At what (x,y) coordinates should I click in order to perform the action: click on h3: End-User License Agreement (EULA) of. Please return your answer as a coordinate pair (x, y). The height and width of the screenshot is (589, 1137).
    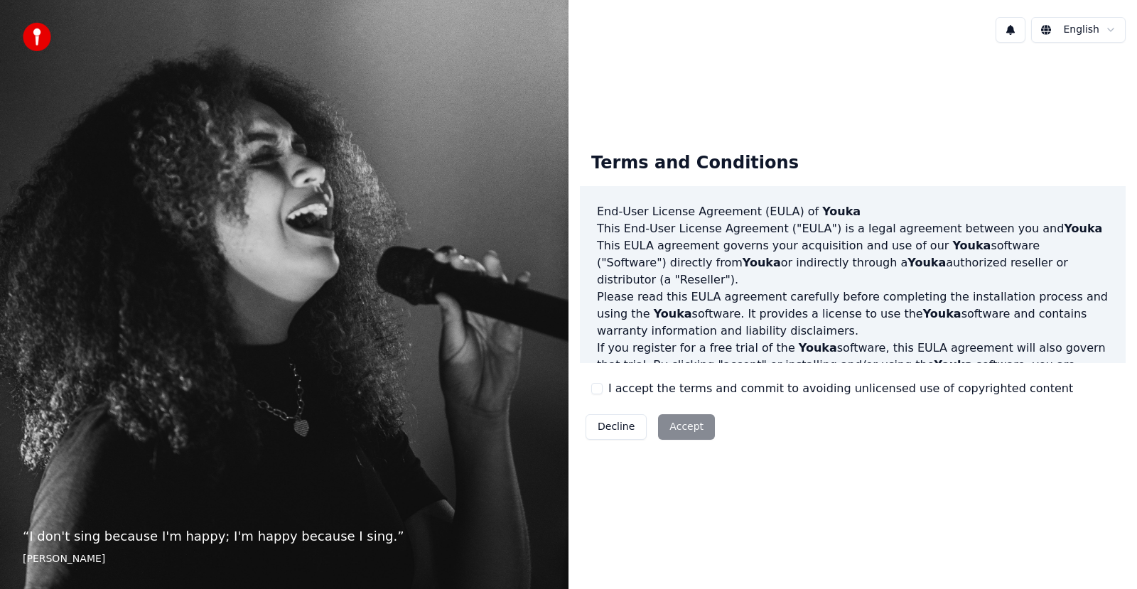
    Looking at the image, I should click on (853, 212).